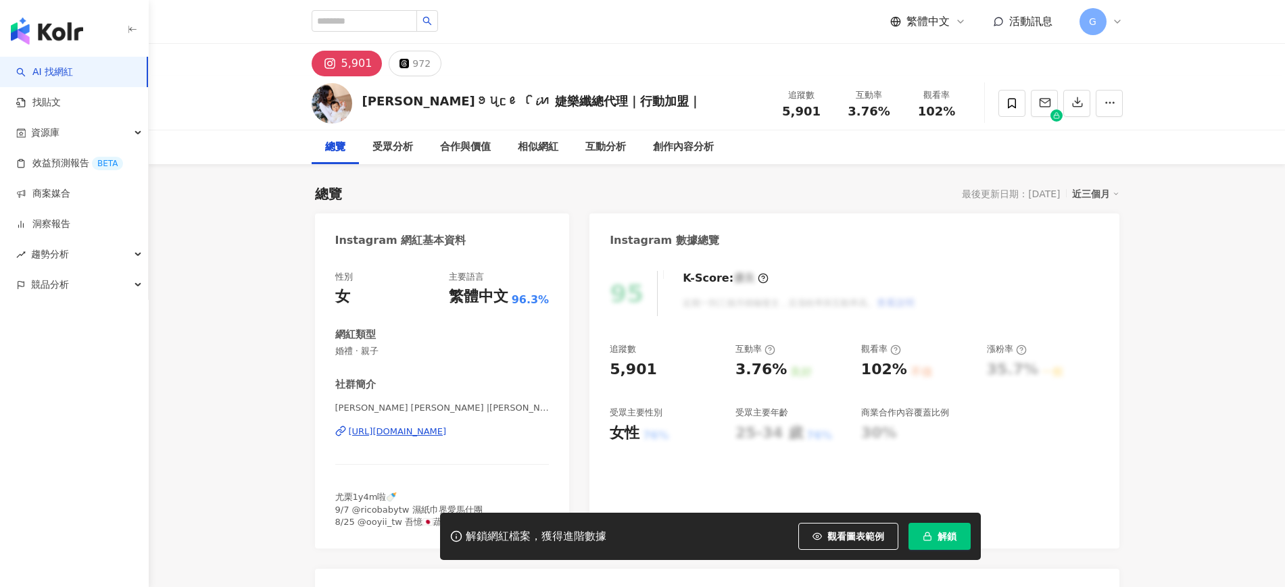 The height and width of the screenshot is (587, 1285). What do you see at coordinates (479, 297) in the screenshot?
I see `div: 繁體中文` at bounding box center [479, 297].